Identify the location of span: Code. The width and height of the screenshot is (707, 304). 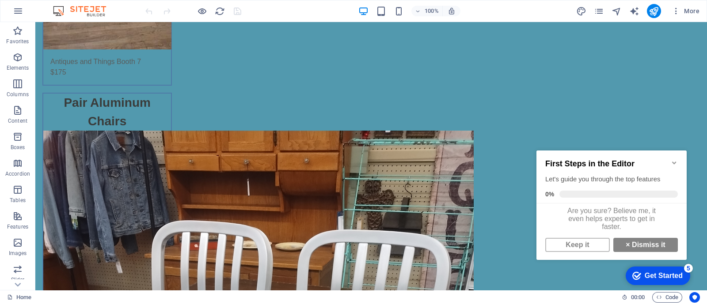
(667, 298).